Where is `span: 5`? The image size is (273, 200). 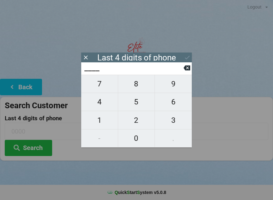
span: 5 is located at coordinates (137, 102).